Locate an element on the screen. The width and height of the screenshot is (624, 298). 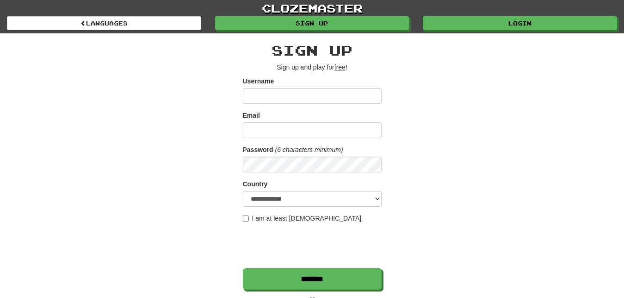
a: Login is located at coordinates (520, 23).